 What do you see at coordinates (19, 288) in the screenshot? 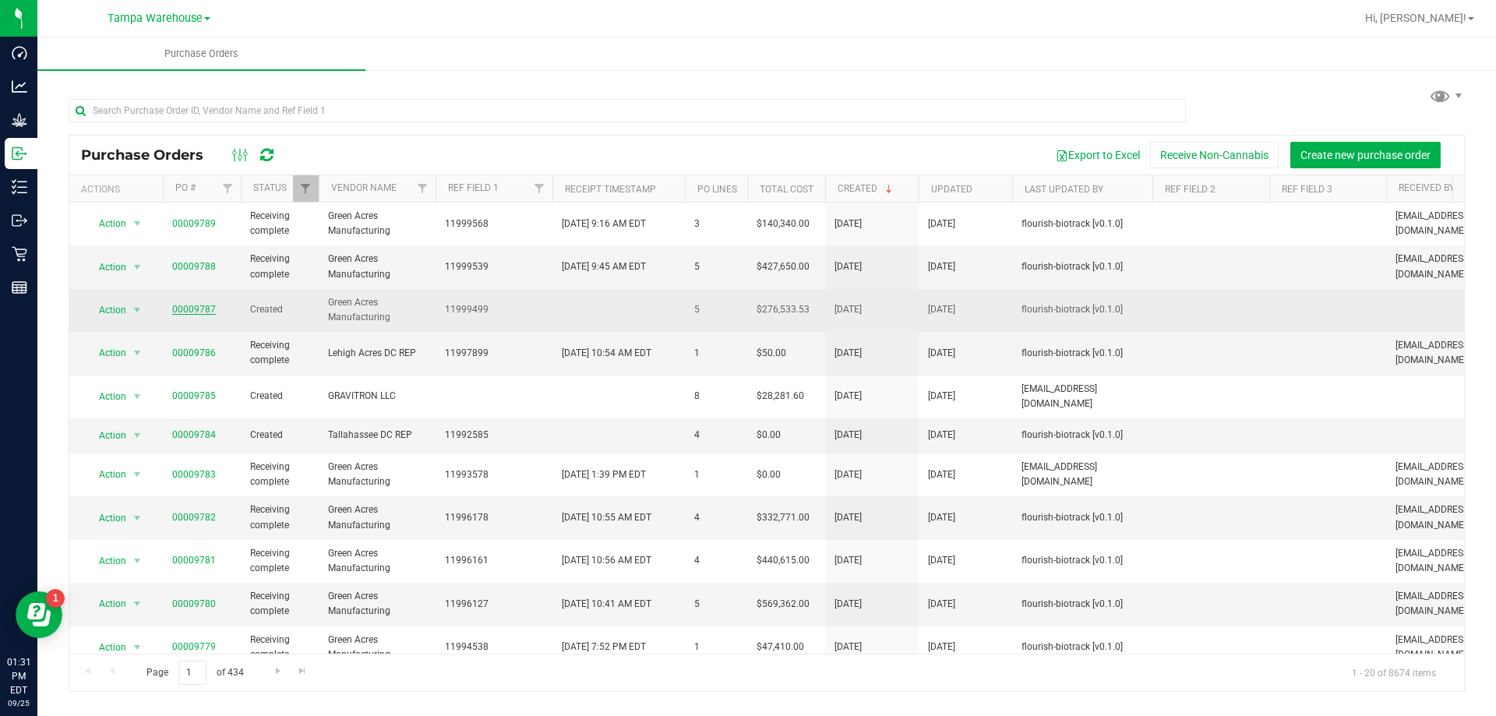
I see `inline-svg: Reports` at bounding box center [19, 288].